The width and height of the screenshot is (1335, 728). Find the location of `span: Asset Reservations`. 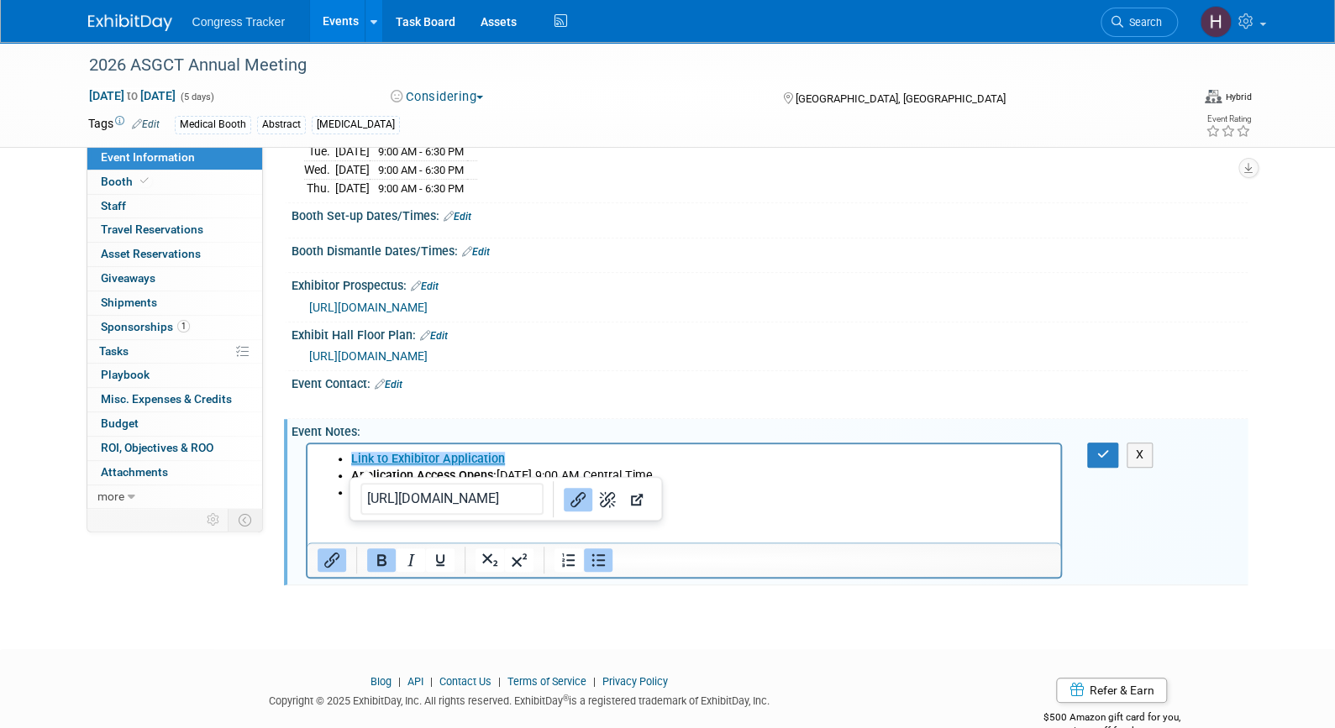

span: Asset Reservations is located at coordinates (150, 254).